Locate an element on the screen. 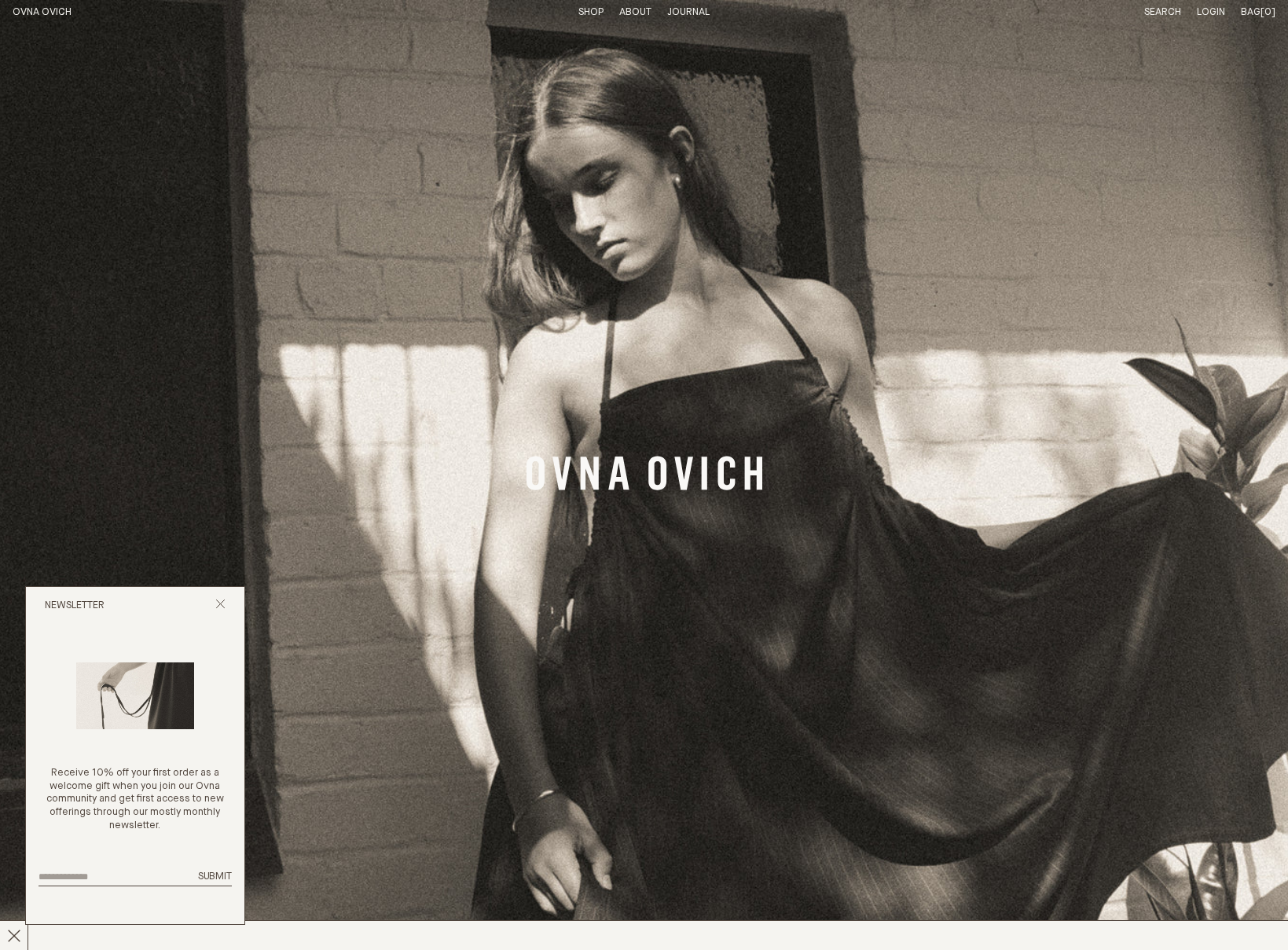 The height and width of the screenshot is (950, 1288). button: Submit is located at coordinates (214, 877).